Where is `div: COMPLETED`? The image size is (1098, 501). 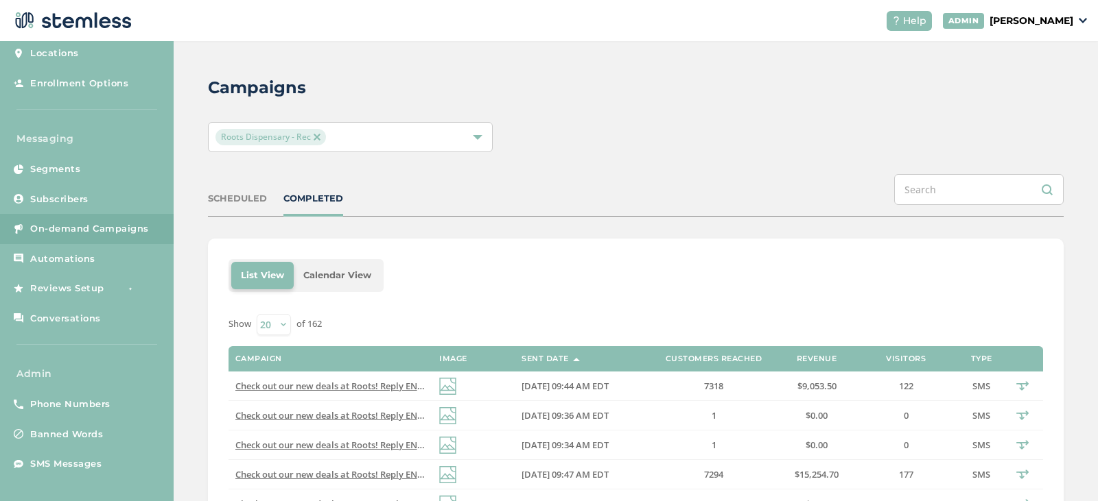 div: COMPLETED is located at coordinates (313, 199).